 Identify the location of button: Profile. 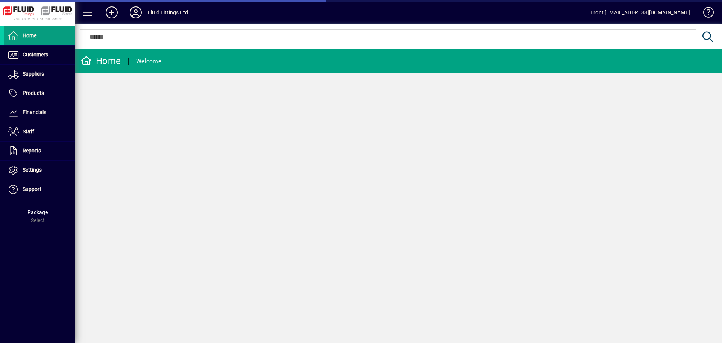
(136, 12).